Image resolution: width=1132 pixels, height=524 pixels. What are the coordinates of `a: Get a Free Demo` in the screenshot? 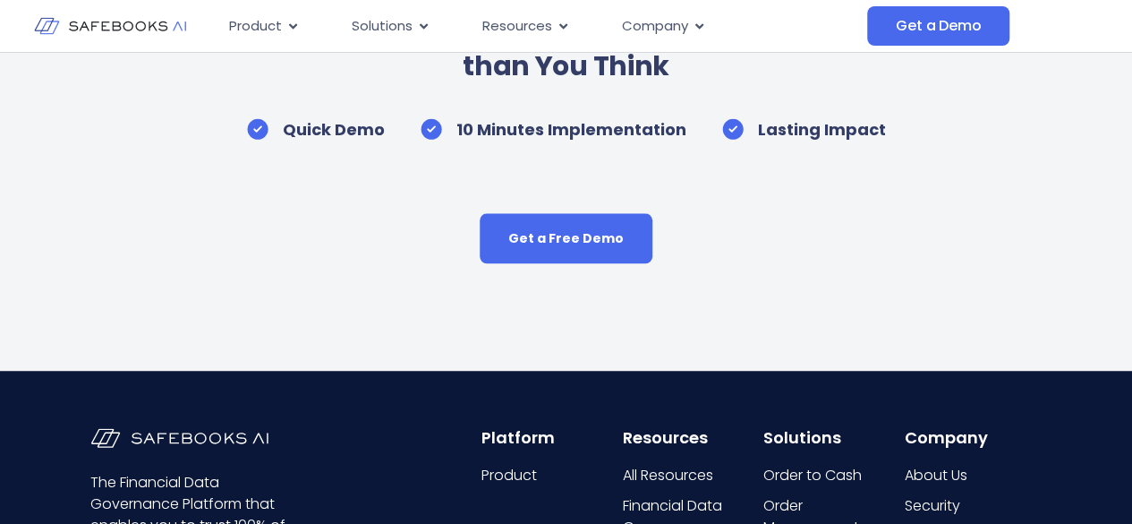 It's located at (566, 238).